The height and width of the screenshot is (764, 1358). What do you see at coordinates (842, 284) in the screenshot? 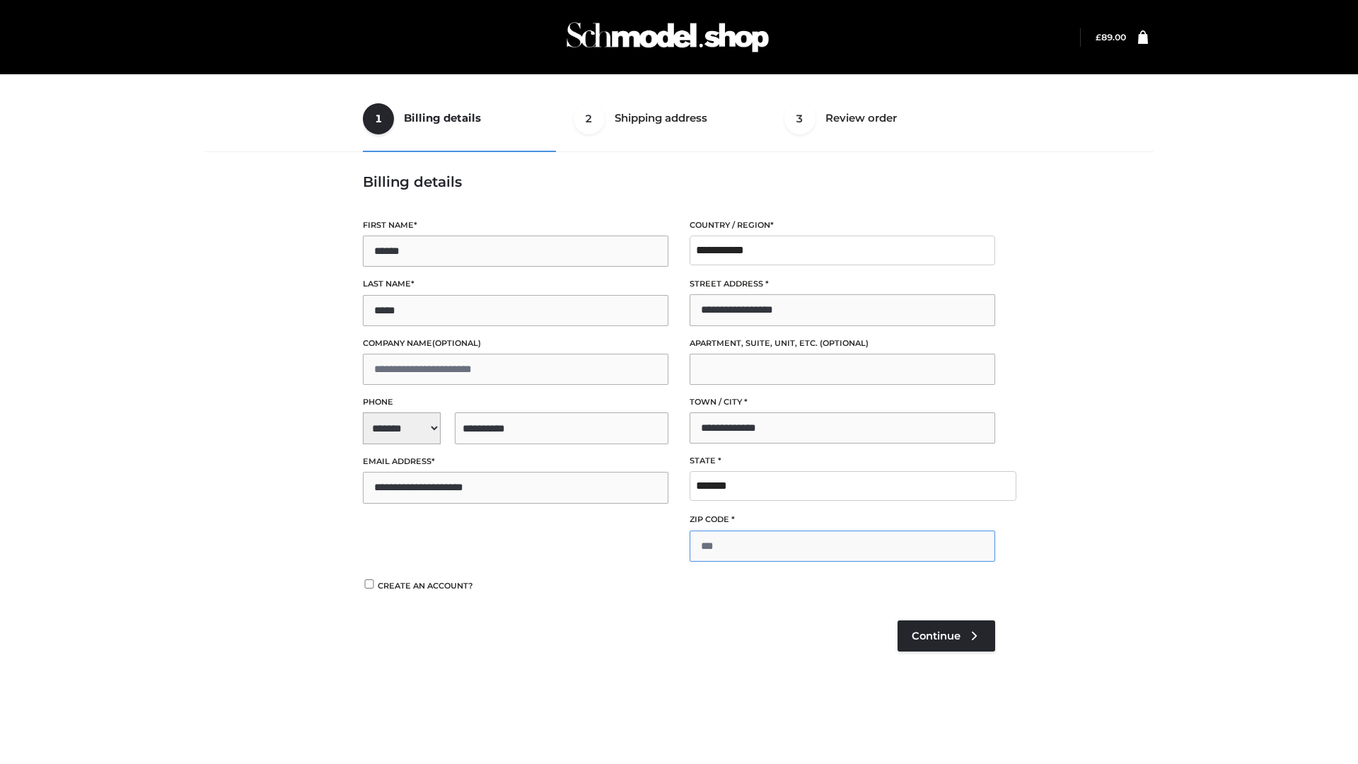
I see `label: Street address` at bounding box center [842, 284].